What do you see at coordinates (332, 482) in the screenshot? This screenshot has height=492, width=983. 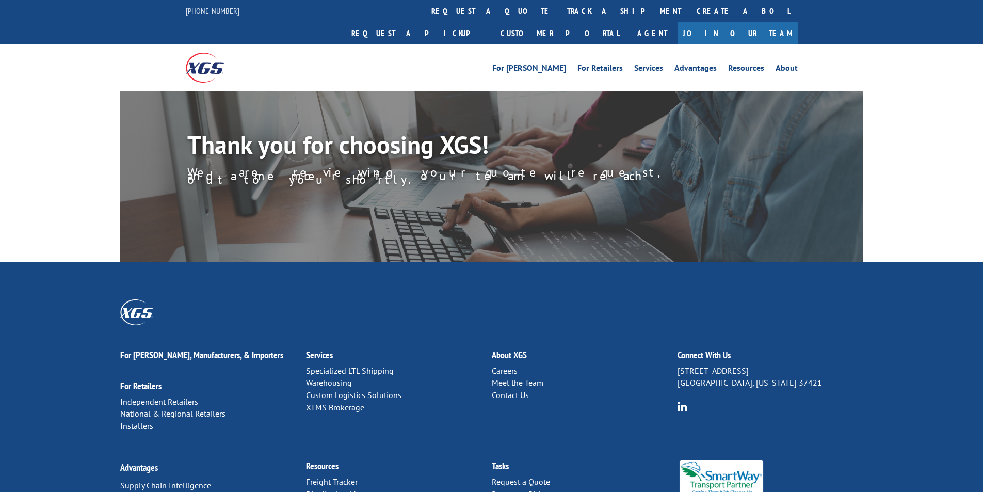 I see `a: Freight Tracker` at bounding box center [332, 482].